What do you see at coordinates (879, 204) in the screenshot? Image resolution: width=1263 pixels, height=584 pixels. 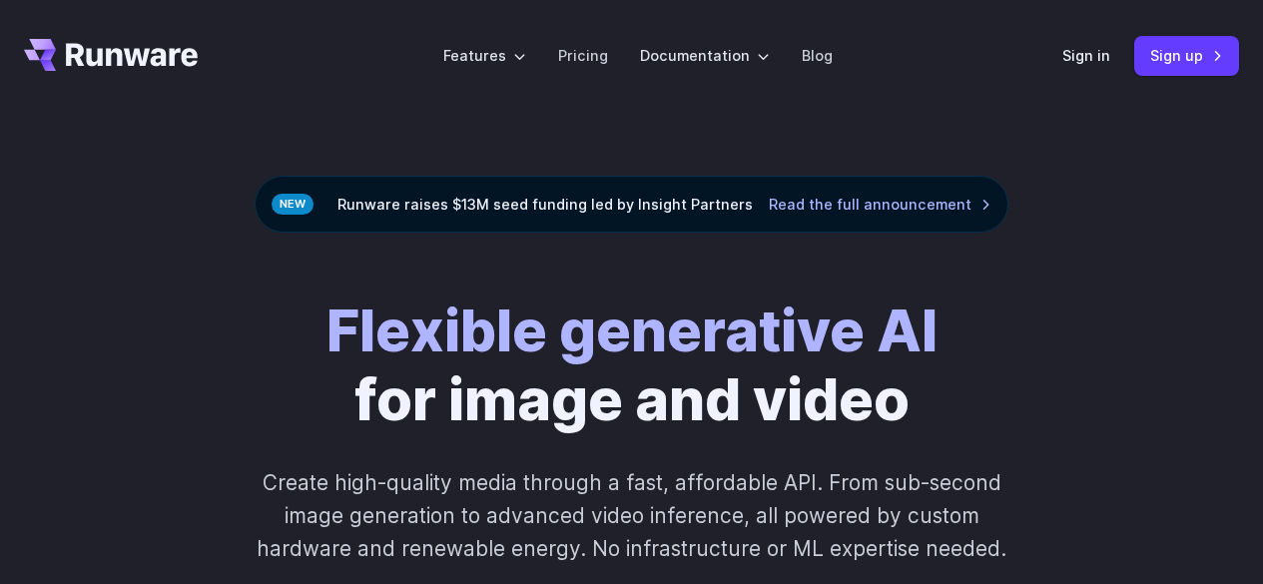 I see `a: Read the full announcement` at bounding box center [879, 204].